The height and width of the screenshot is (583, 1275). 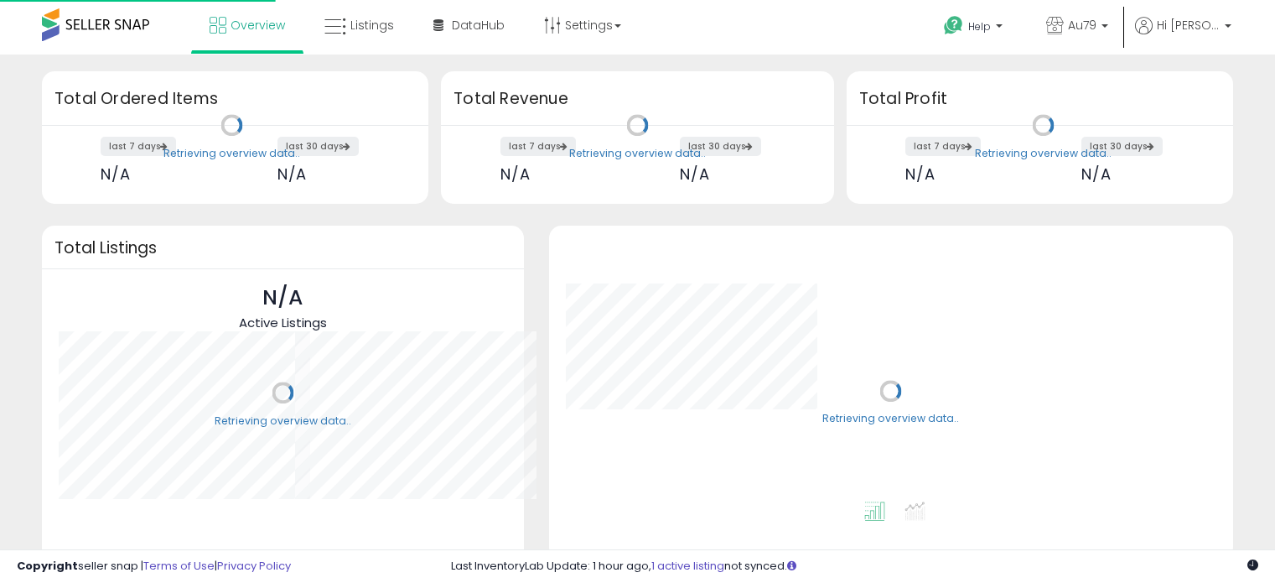 I want to click on div: seller snap | |, so click(x=153, y=566).